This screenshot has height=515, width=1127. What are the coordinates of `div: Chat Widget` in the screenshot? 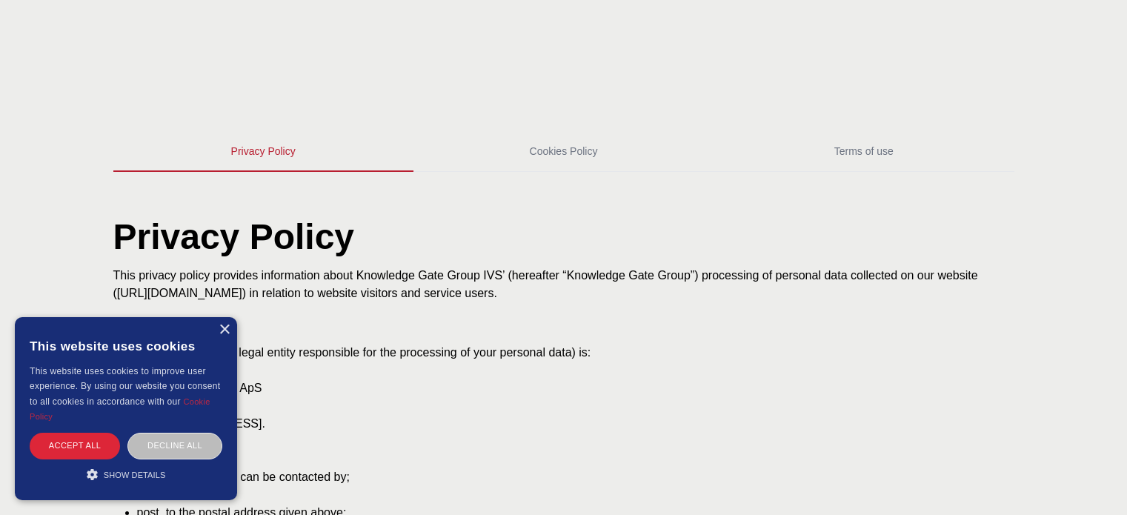 It's located at (1090, 479).